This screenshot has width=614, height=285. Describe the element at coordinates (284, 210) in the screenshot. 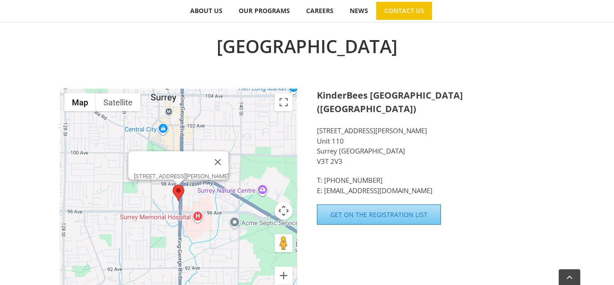

I see `button: Map camera controls` at that location.